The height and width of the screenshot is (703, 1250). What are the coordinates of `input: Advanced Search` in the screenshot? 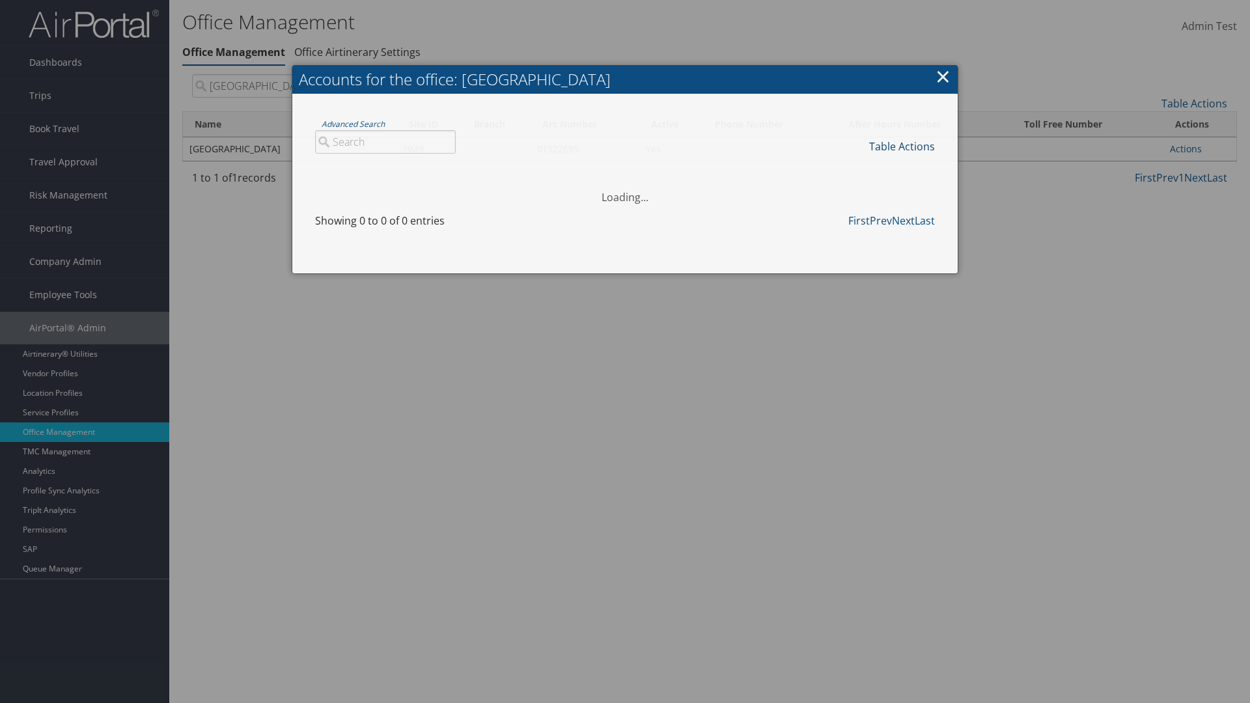 It's located at (385, 142).